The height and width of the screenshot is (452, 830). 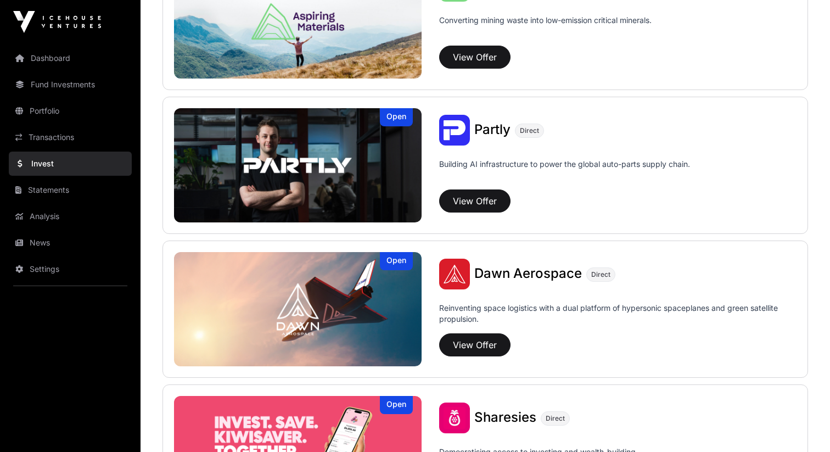 What do you see at coordinates (455, 418) in the screenshot?
I see `img: Sharesies` at bounding box center [455, 418].